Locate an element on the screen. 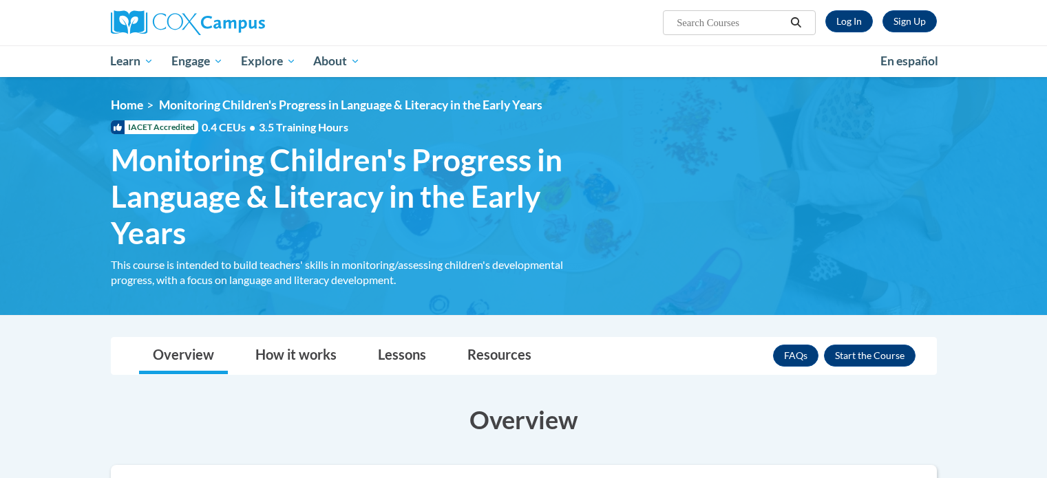 This screenshot has height=478, width=1047. a: About is located at coordinates (336, 61).